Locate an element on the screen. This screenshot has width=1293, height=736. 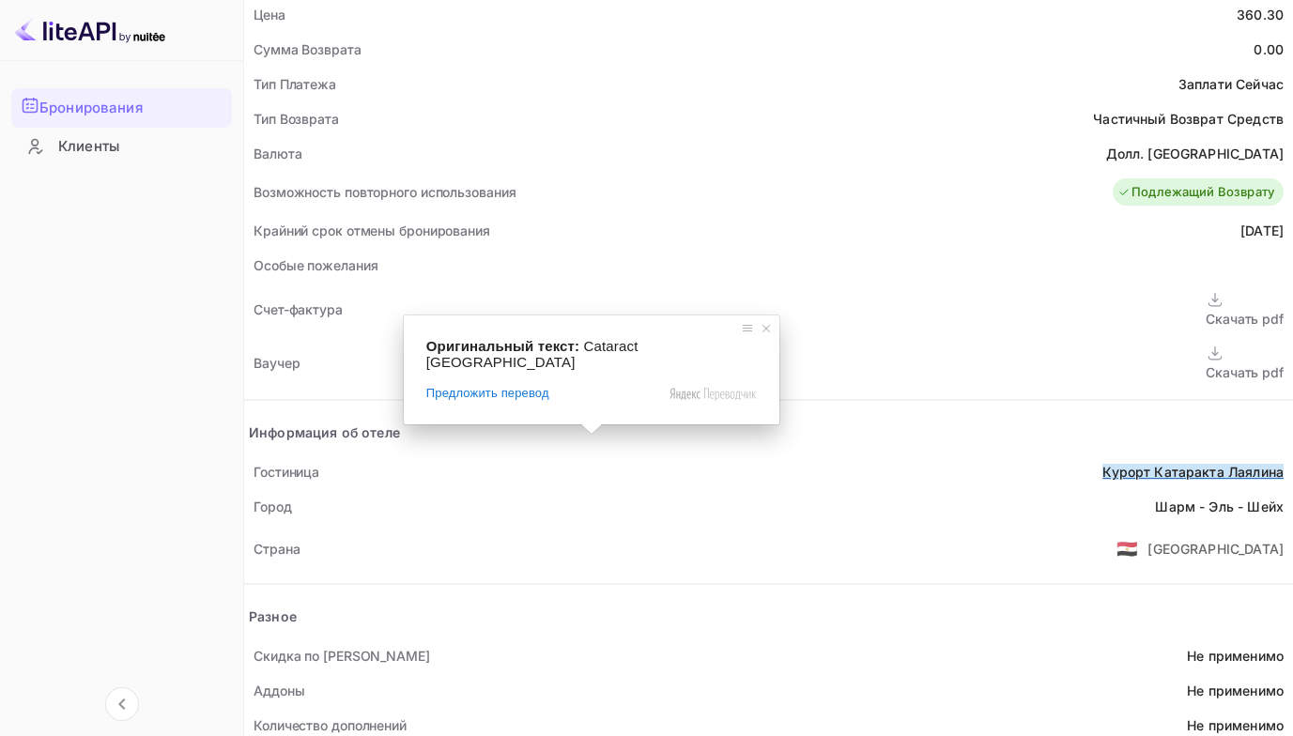
ya-tr-span: Ваучер is located at coordinates (276, 363).